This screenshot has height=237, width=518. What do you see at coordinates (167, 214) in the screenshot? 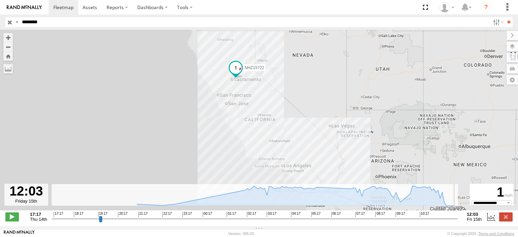
I see `span: 22:17` at bounding box center [167, 214].